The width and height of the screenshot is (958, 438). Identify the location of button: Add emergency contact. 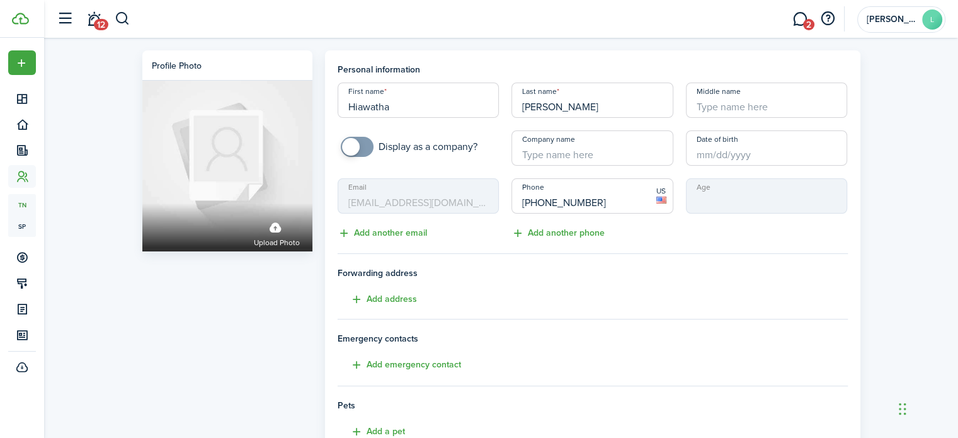
(399, 365).